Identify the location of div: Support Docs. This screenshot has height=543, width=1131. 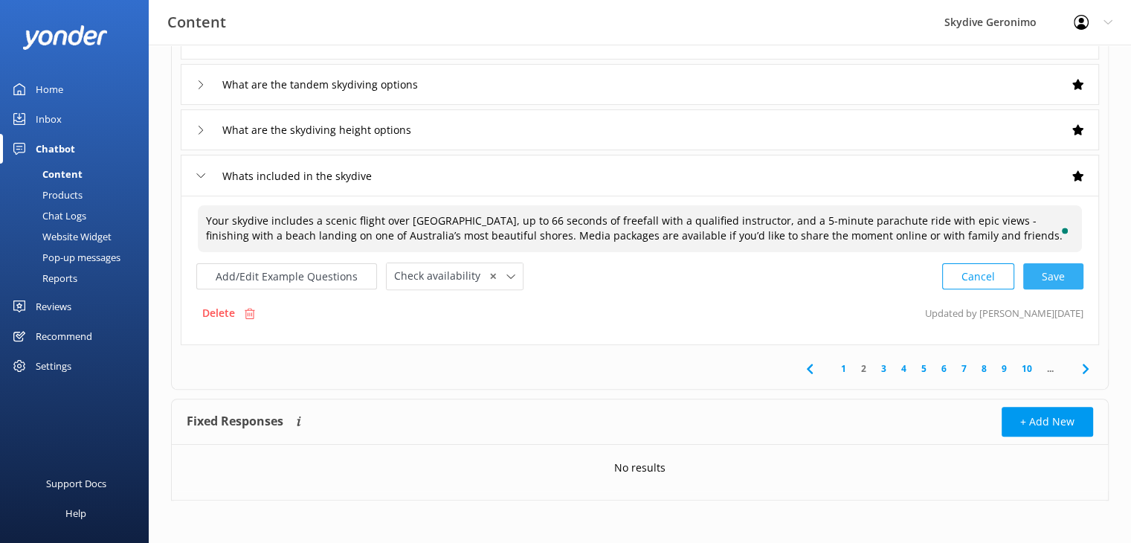
(76, 483).